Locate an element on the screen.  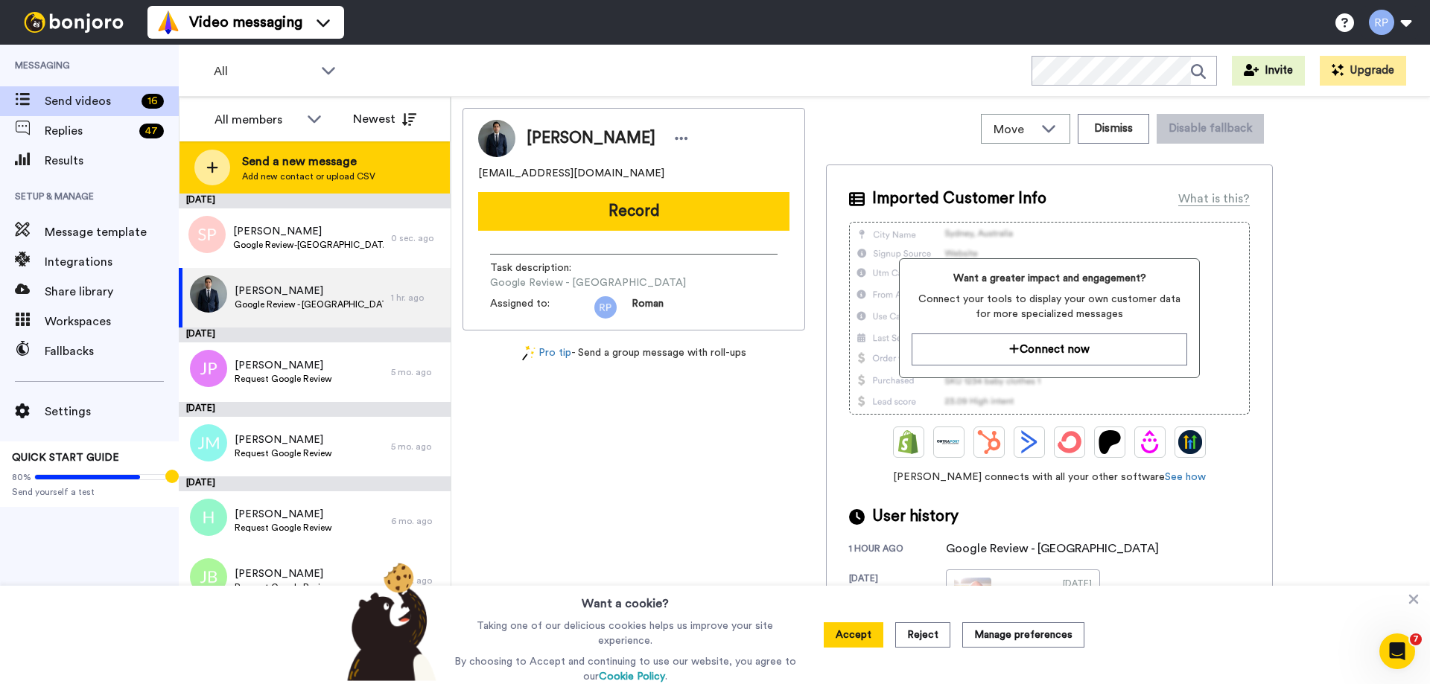
button: Manage preferences is located at coordinates (1023, 635).